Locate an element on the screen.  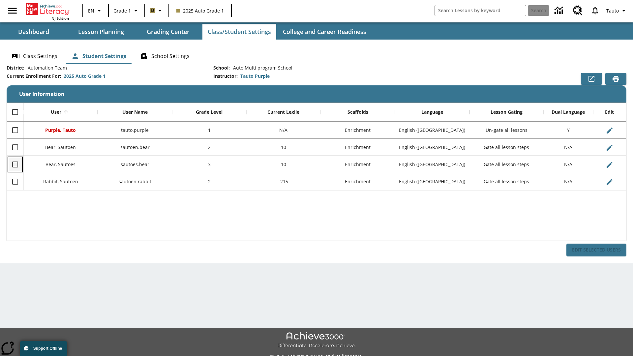
img: Achieve3000 Differentiate Accelerate Achieve is located at coordinates (317, 340).